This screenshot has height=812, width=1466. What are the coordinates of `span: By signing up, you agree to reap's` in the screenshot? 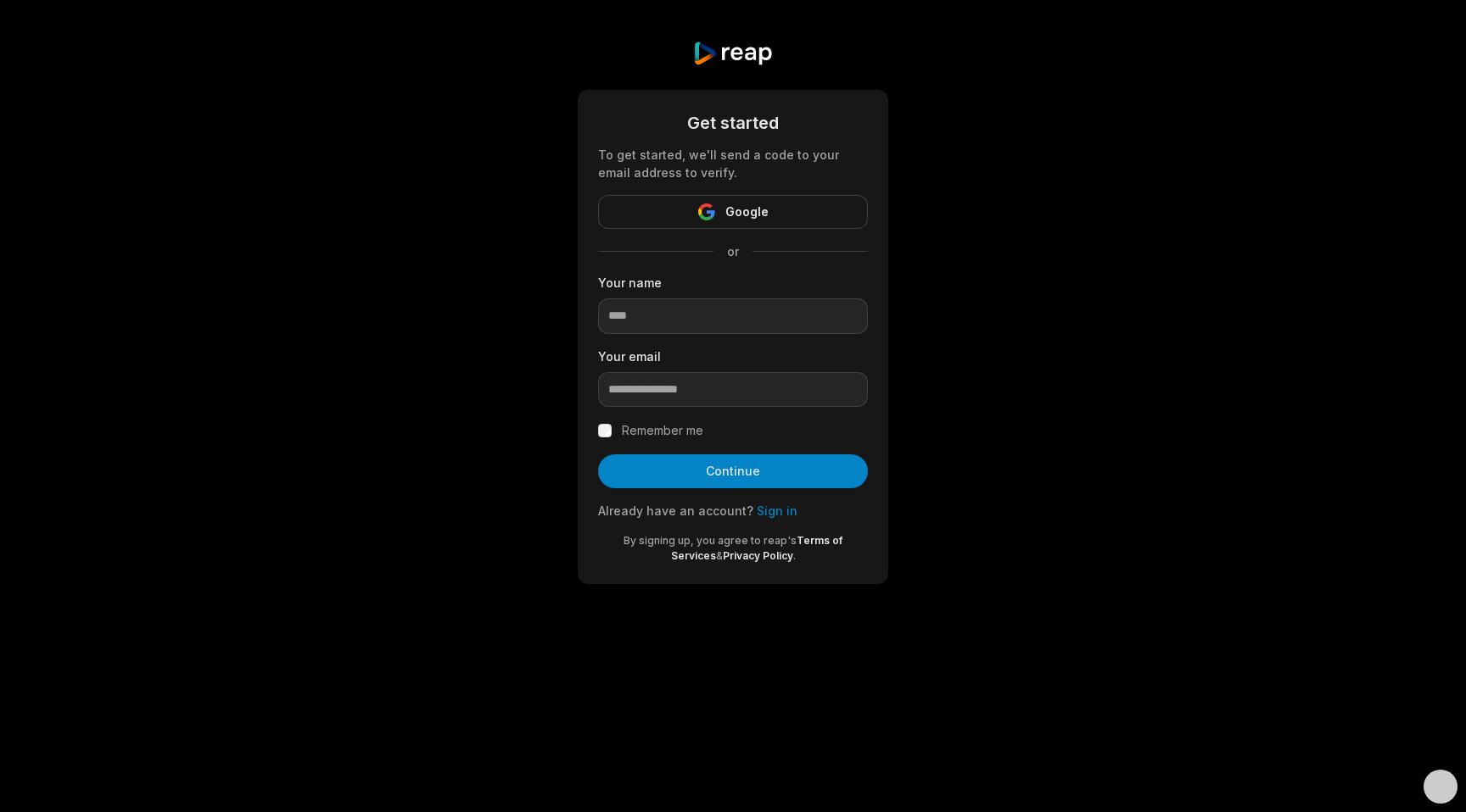 It's located at (710, 540).